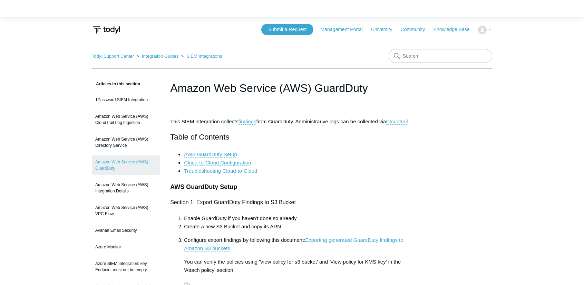 The height and width of the screenshot is (285, 584). Describe the element at coordinates (292, 202) in the screenshot. I see `h4: Section 1: Export GuardDuty Findings to S3 Bucket` at that location.